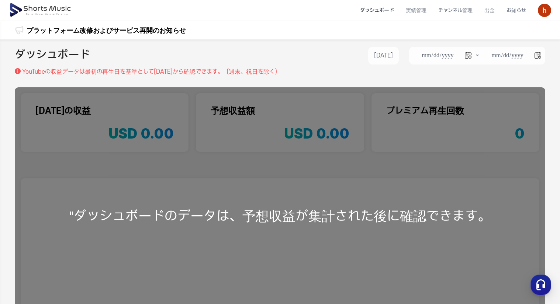  I want to click on img: 알림 아이콘, so click(19, 30).